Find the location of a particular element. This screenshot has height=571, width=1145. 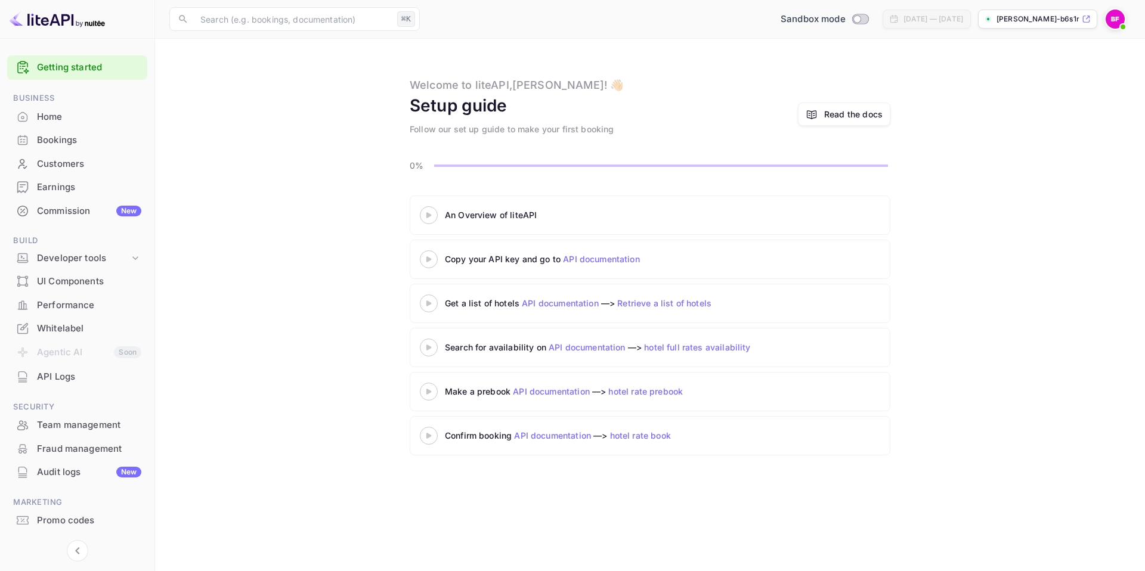

a: Home is located at coordinates (77, 116).